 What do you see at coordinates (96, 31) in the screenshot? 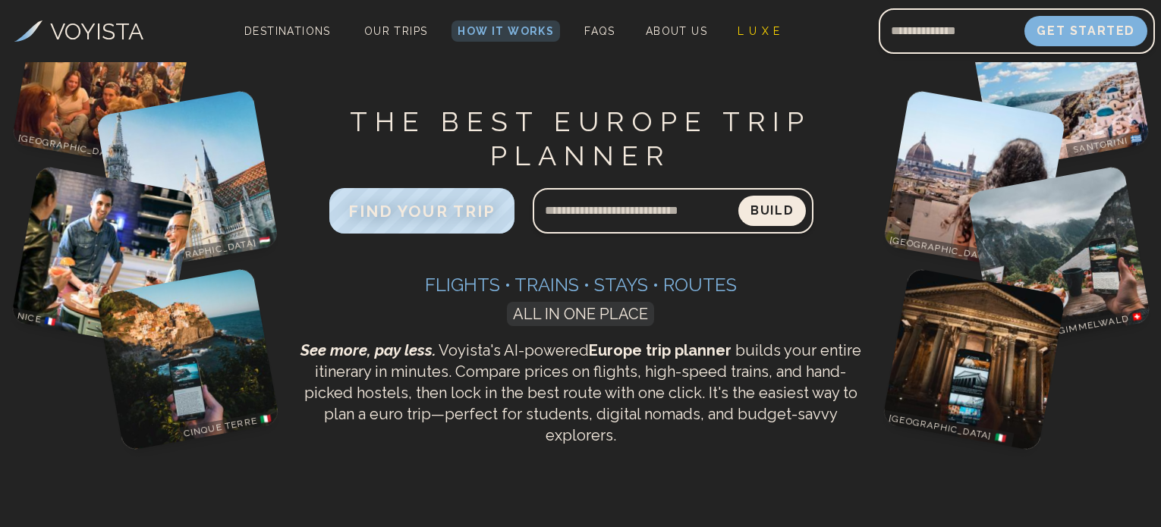
I see `h3: VOYISTA` at bounding box center [96, 31].